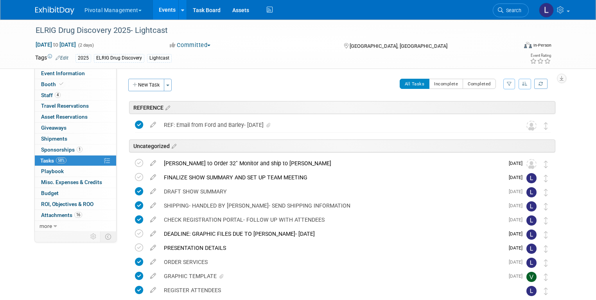 This screenshot has height=300, width=596. What do you see at coordinates (61, 215) in the screenshot?
I see `span: Attachments` at bounding box center [61, 215].